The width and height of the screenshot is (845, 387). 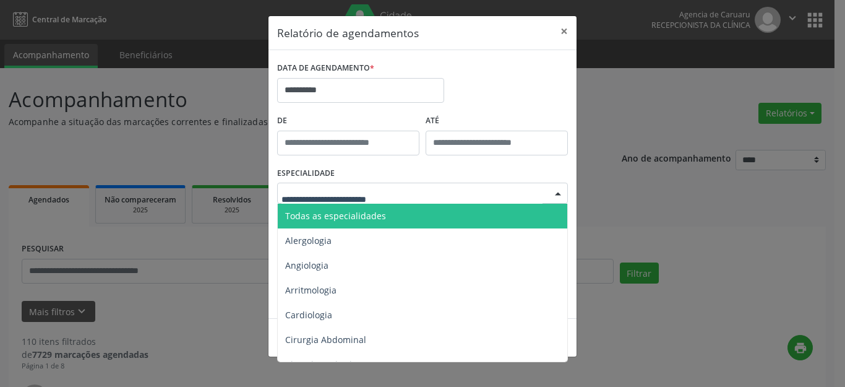 I want to click on label: ESPECIALIDADE, so click(x=306, y=173).